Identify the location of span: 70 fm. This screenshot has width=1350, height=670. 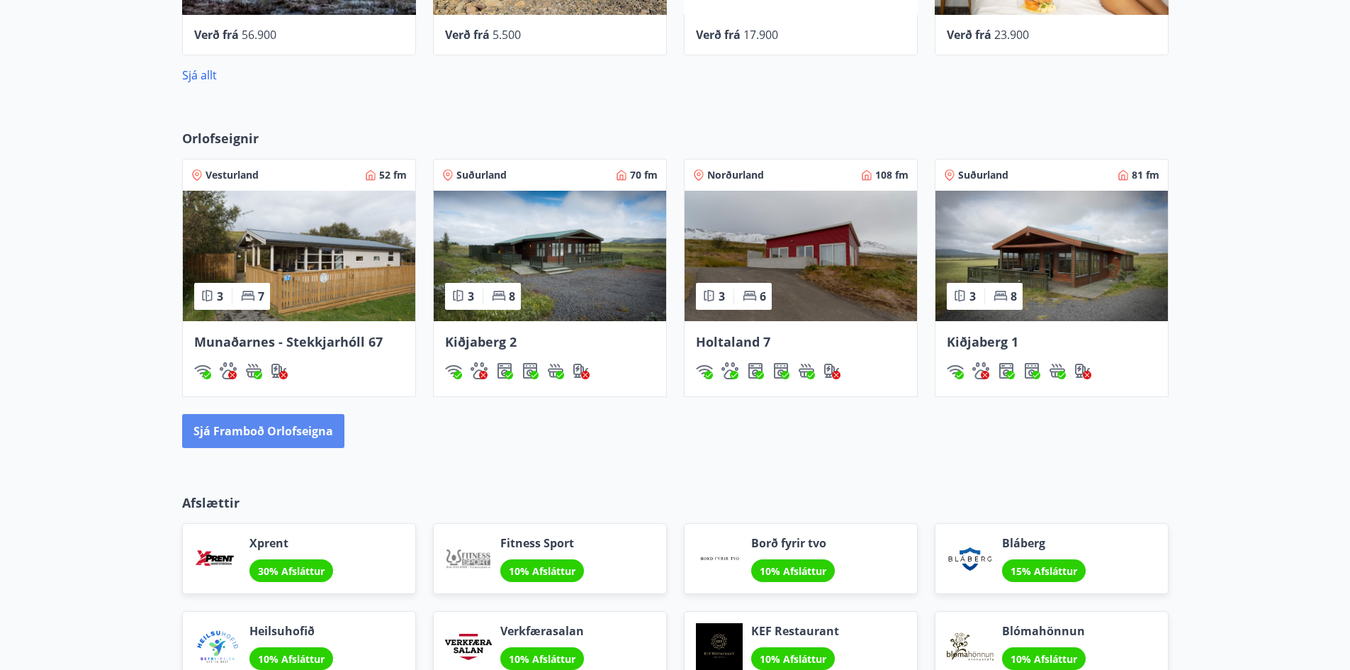
(644, 175).